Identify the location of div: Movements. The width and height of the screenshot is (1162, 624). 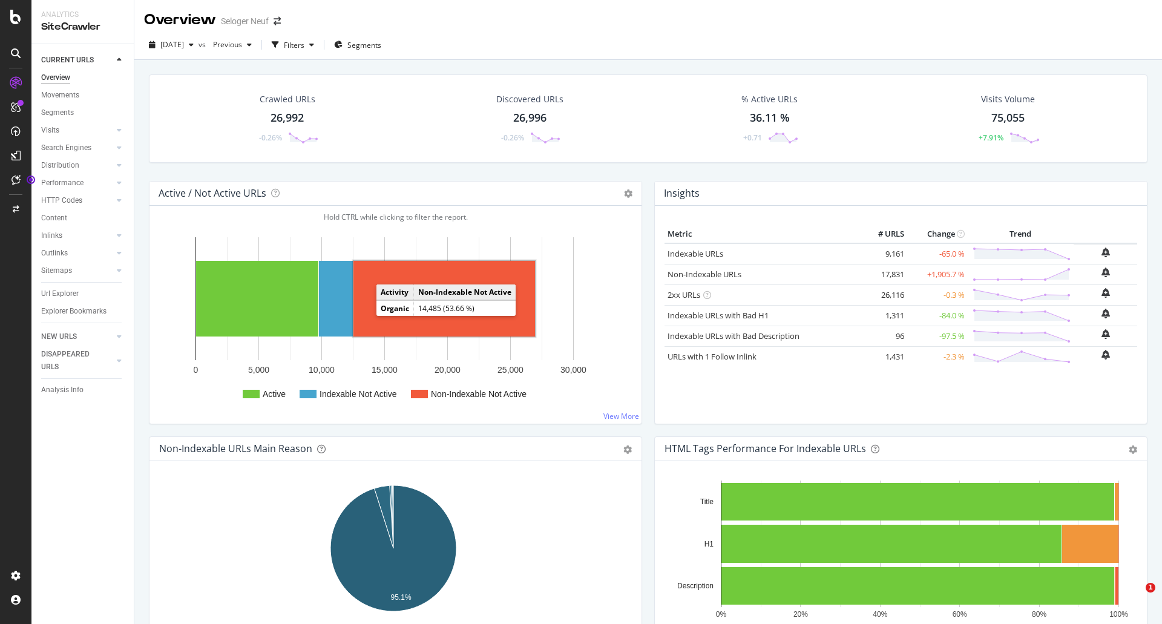
(60, 95).